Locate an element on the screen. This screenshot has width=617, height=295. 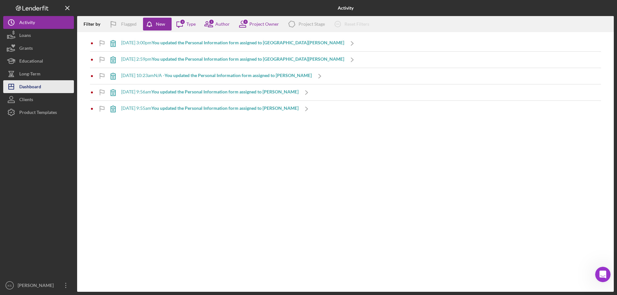
a: Product Templates is located at coordinates (39, 112).